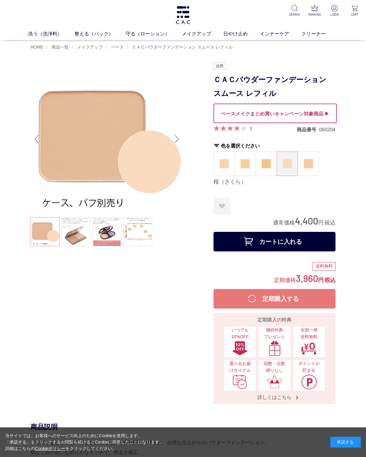 The image size is (366, 457). What do you see at coordinates (275, 382) in the screenshot?
I see `img: 回数・点数縛りなし` at bounding box center [275, 382].